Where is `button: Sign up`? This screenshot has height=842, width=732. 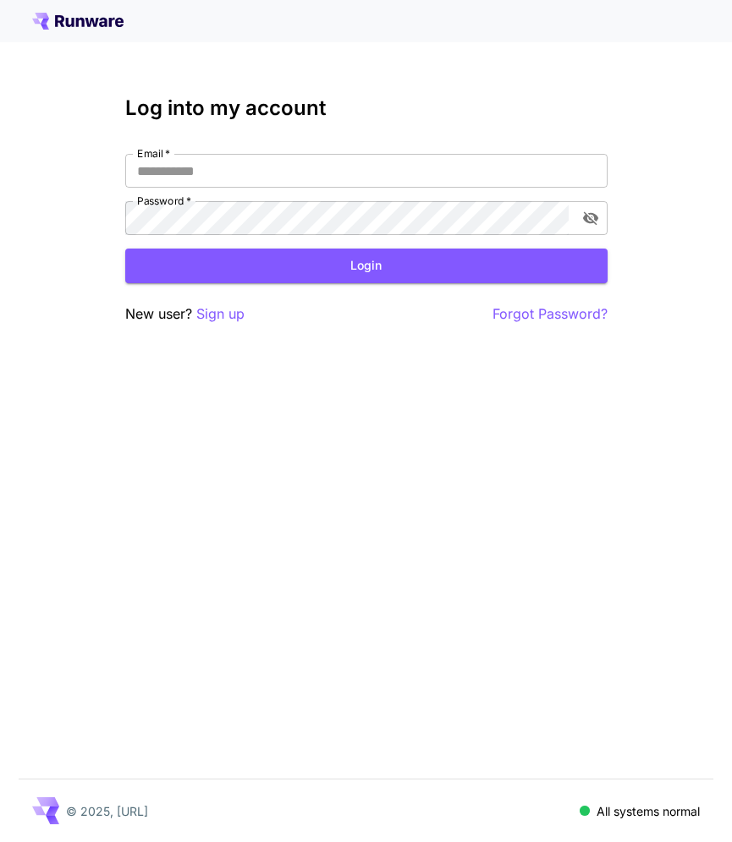 button: Sign up is located at coordinates (220, 314).